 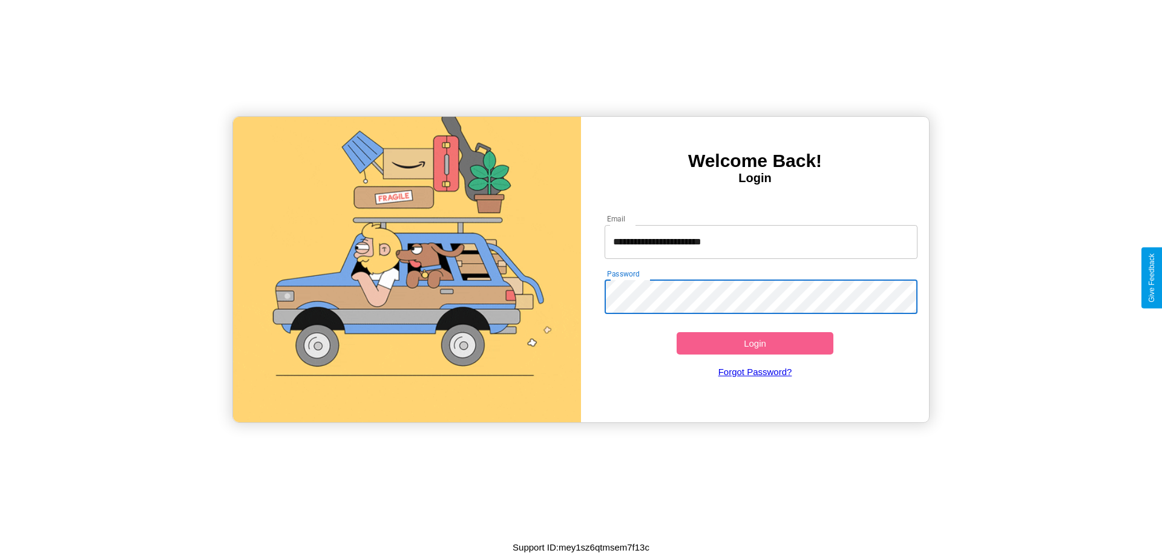 What do you see at coordinates (754, 178) in the screenshot?
I see `h4: Login` at bounding box center [754, 178].